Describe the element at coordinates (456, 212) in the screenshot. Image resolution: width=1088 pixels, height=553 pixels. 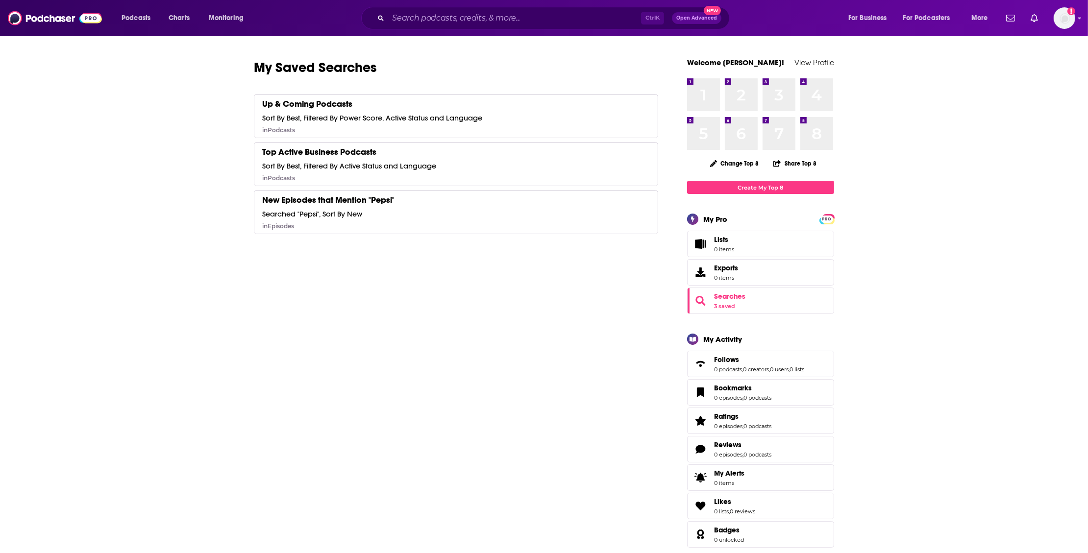
I see `a: New Episodes that Mention "Pepsi"Searched "Pepsi", Sort By NewinEpisodes` at that location.